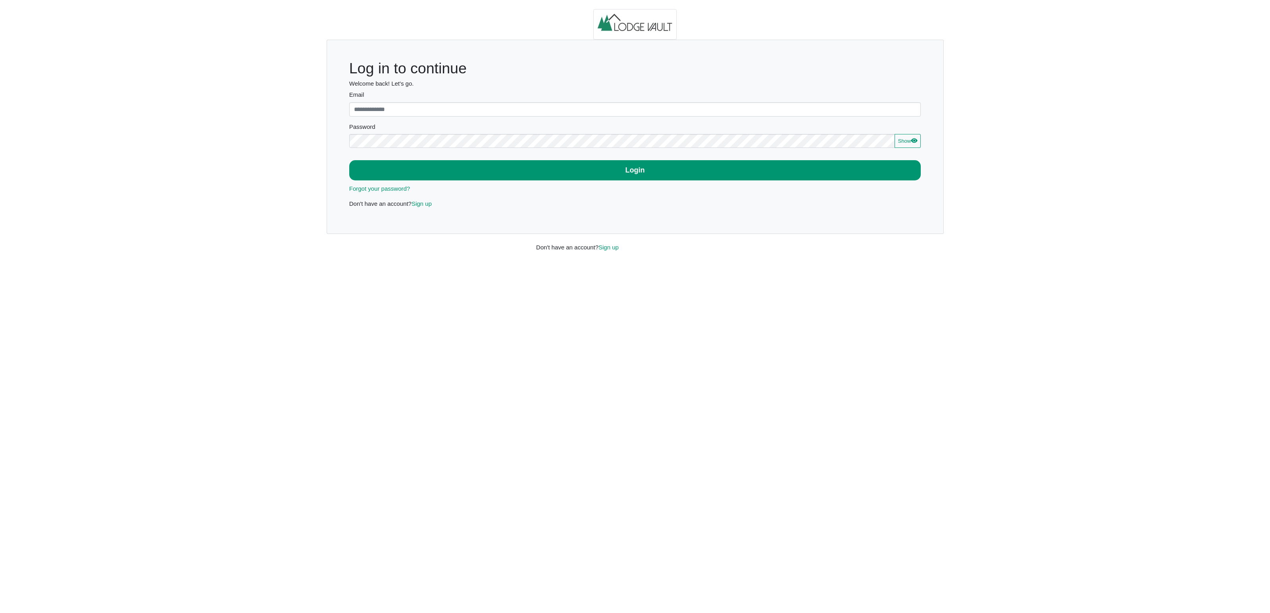 Image resolution: width=1270 pixels, height=613 pixels. I want to click on h6: Welcome back! Let's go., so click(635, 84).